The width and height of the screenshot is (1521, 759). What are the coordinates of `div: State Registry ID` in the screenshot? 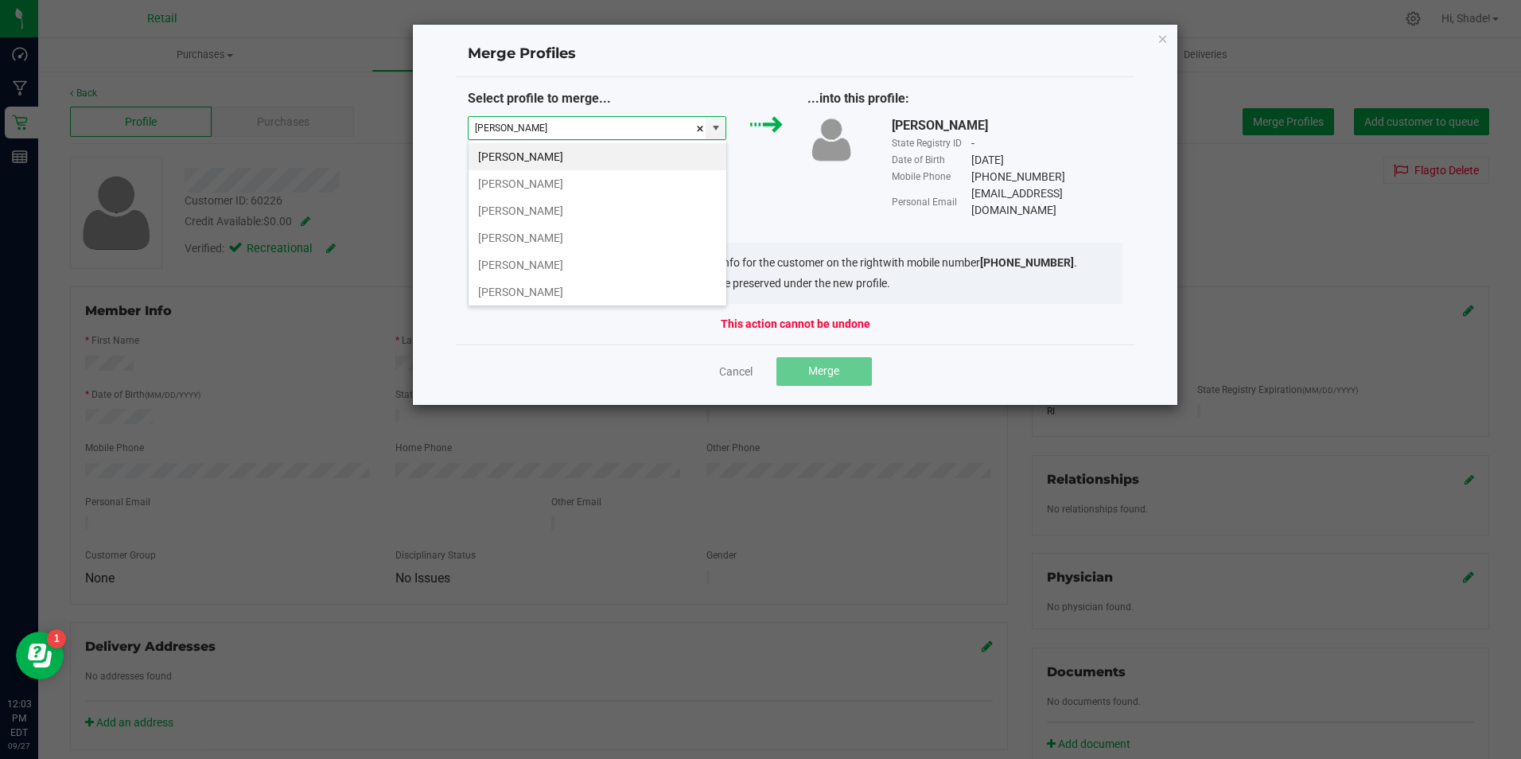 It's located at (931, 143).